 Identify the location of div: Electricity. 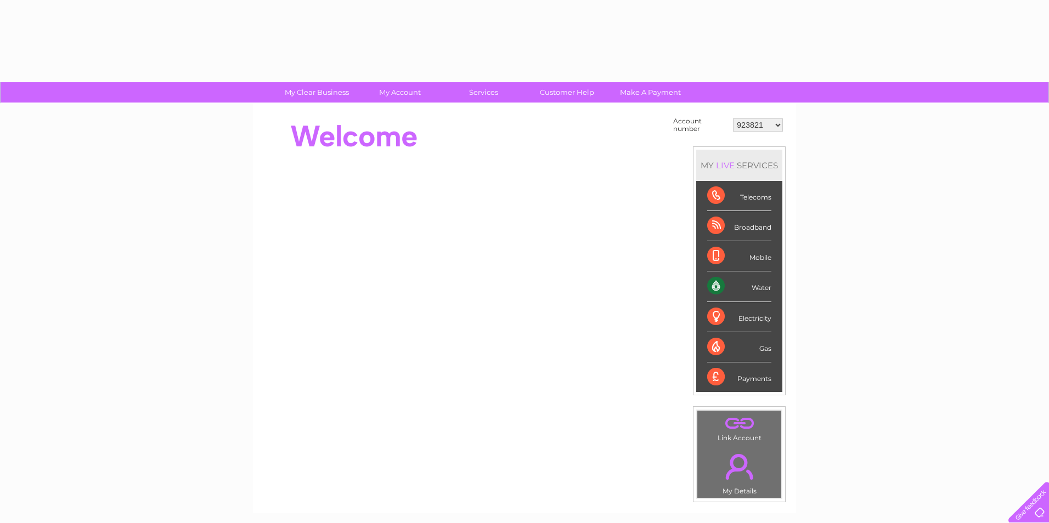
(739, 317).